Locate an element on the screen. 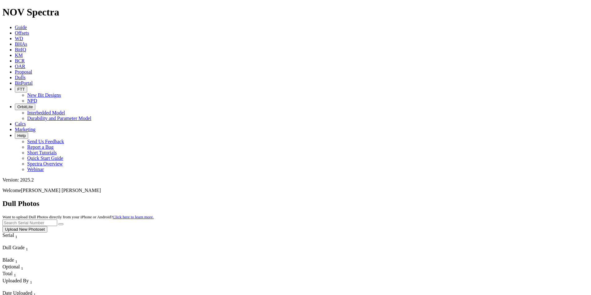 This screenshot has width=591, height=295. a: Dulls is located at coordinates (20, 77).